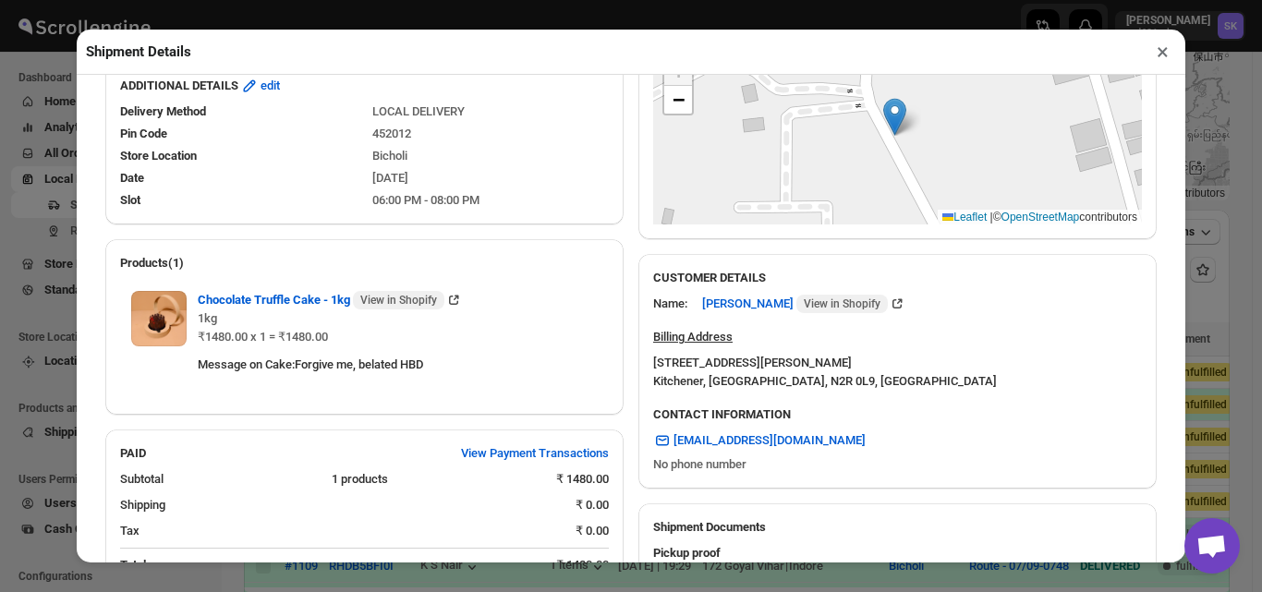 This screenshot has width=1262, height=592. I want to click on h2: Products(1), so click(364, 263).